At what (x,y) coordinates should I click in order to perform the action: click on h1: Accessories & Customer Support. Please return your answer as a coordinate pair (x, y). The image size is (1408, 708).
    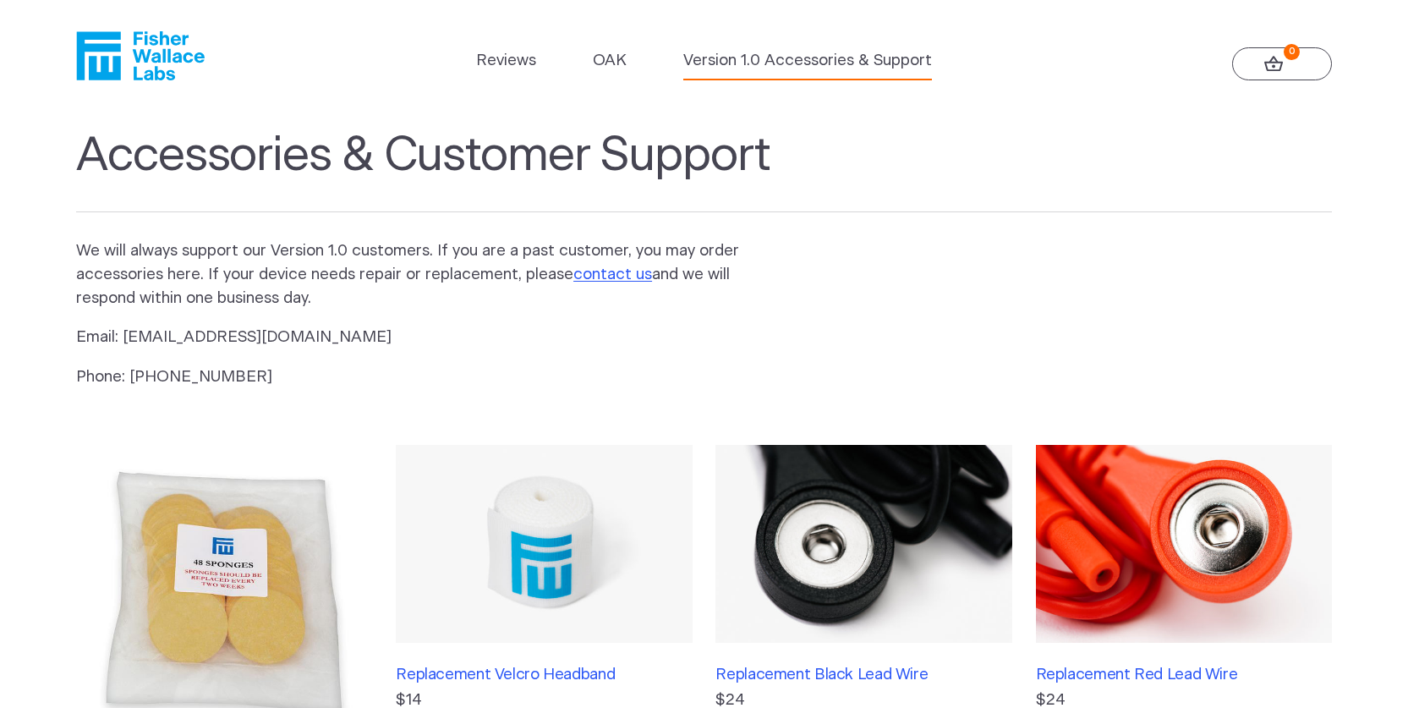
    Looking at the image, I should click on (703, 170).